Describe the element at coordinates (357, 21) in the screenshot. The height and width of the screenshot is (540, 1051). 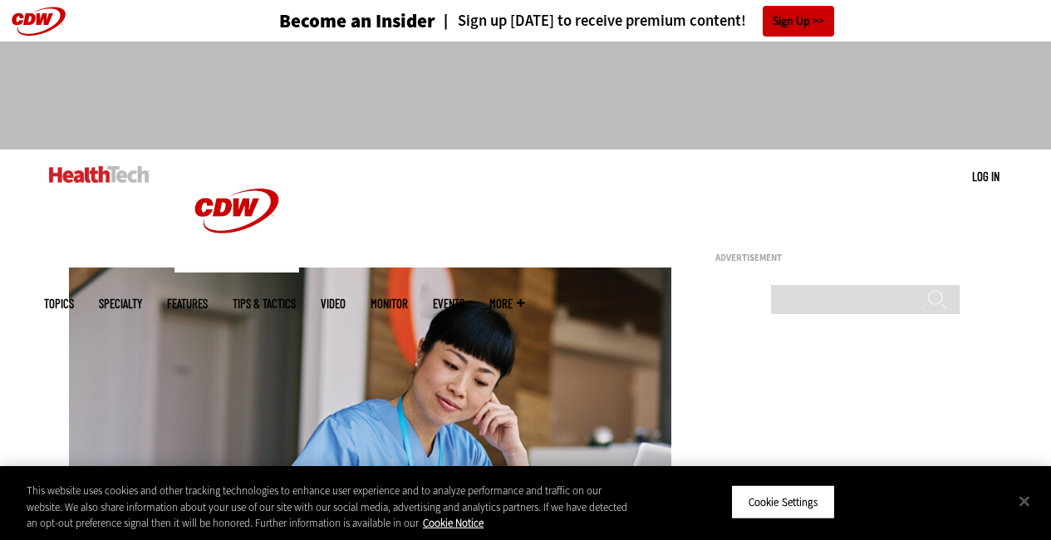
I see `h3: Become an Insider` at that location.